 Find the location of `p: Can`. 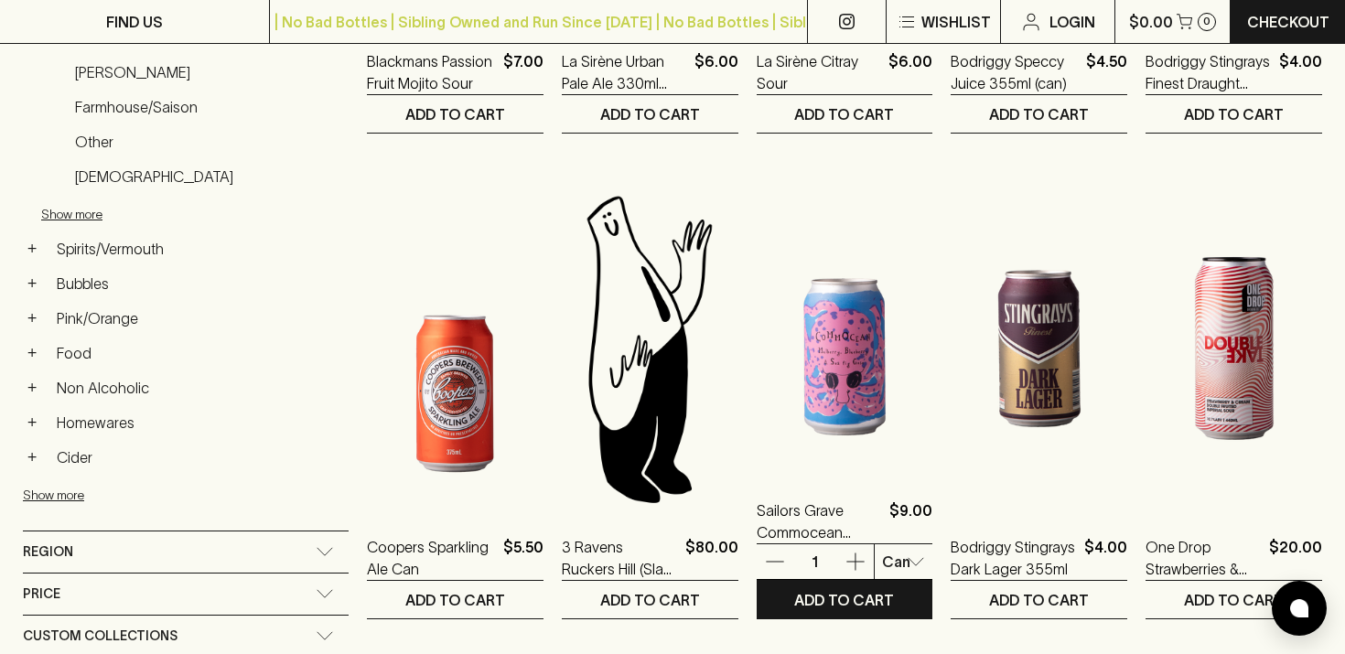

p: Can is located at coordinates (896, 562).